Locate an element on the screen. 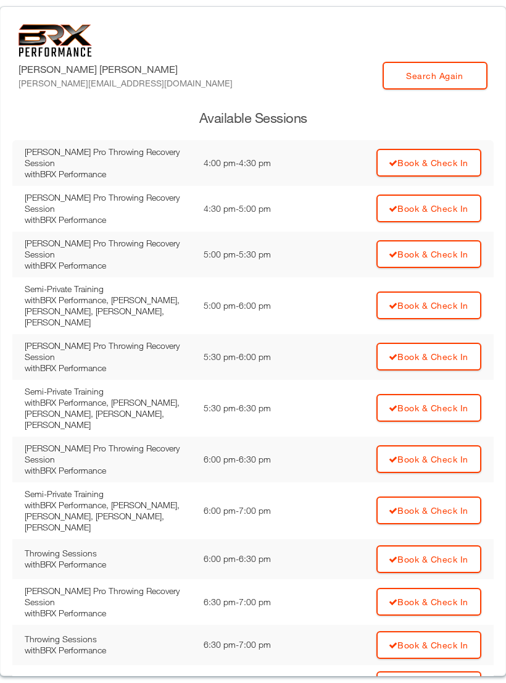  img: 6f7da32581c89ca25d665dc3aae533e4f14fe3ef_original.svg is located at coordinates (55, 40).